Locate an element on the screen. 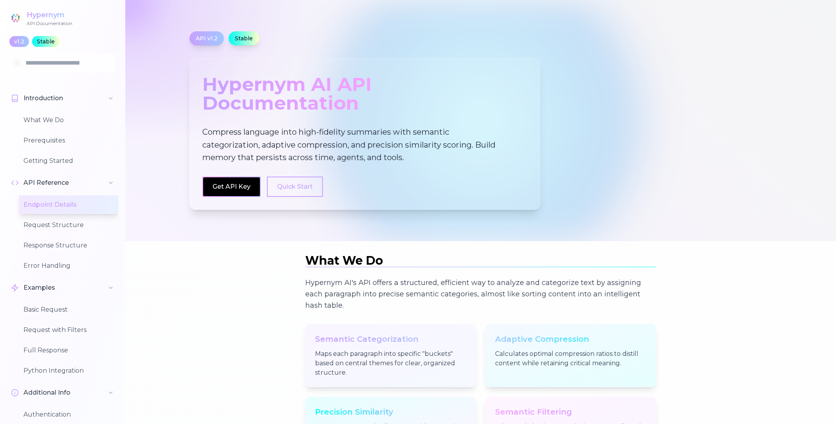 Image resolution: width=836 pixels, height=424 pixels. button: Request with Filters is located at coordinates (68, 330).